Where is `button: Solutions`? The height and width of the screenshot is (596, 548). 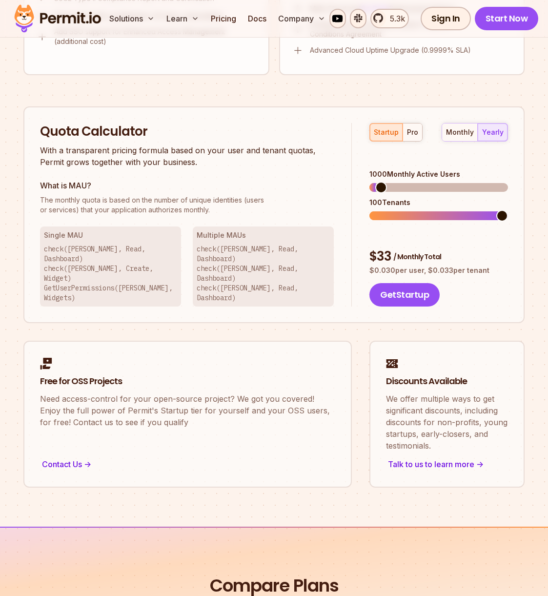 button: Solutions is located at coordinates (132, 19).